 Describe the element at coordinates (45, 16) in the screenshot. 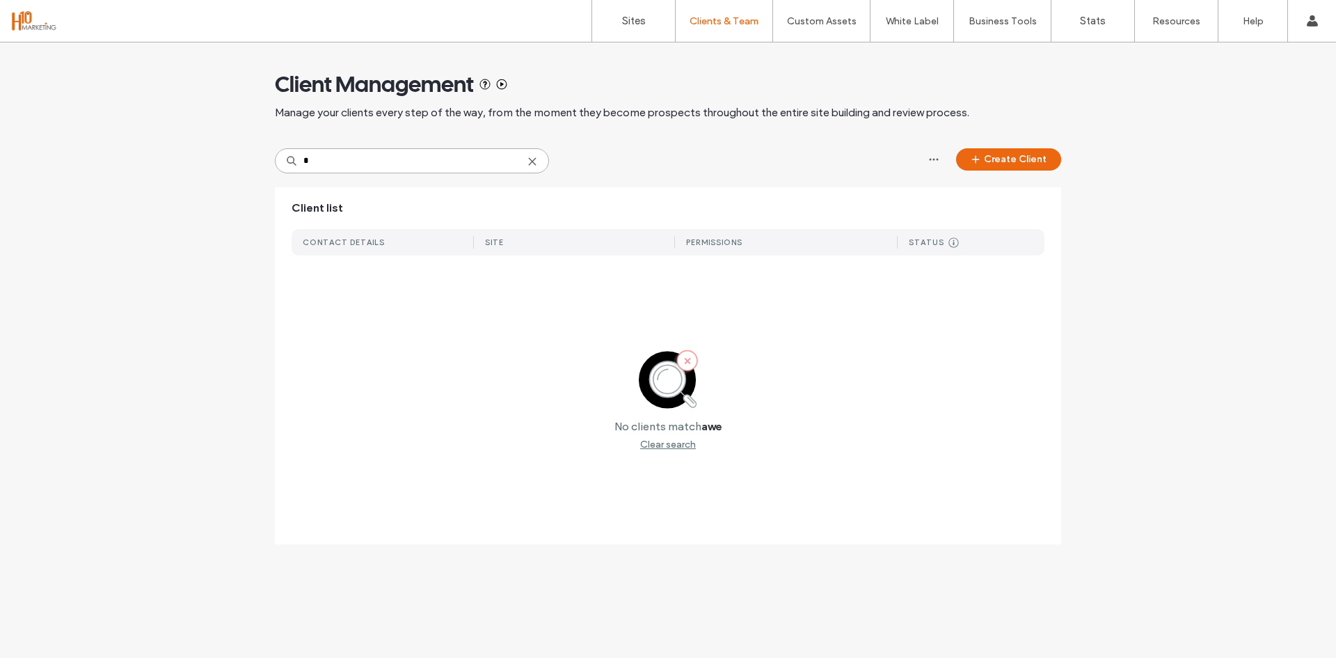

I see `span: Help` at that location.